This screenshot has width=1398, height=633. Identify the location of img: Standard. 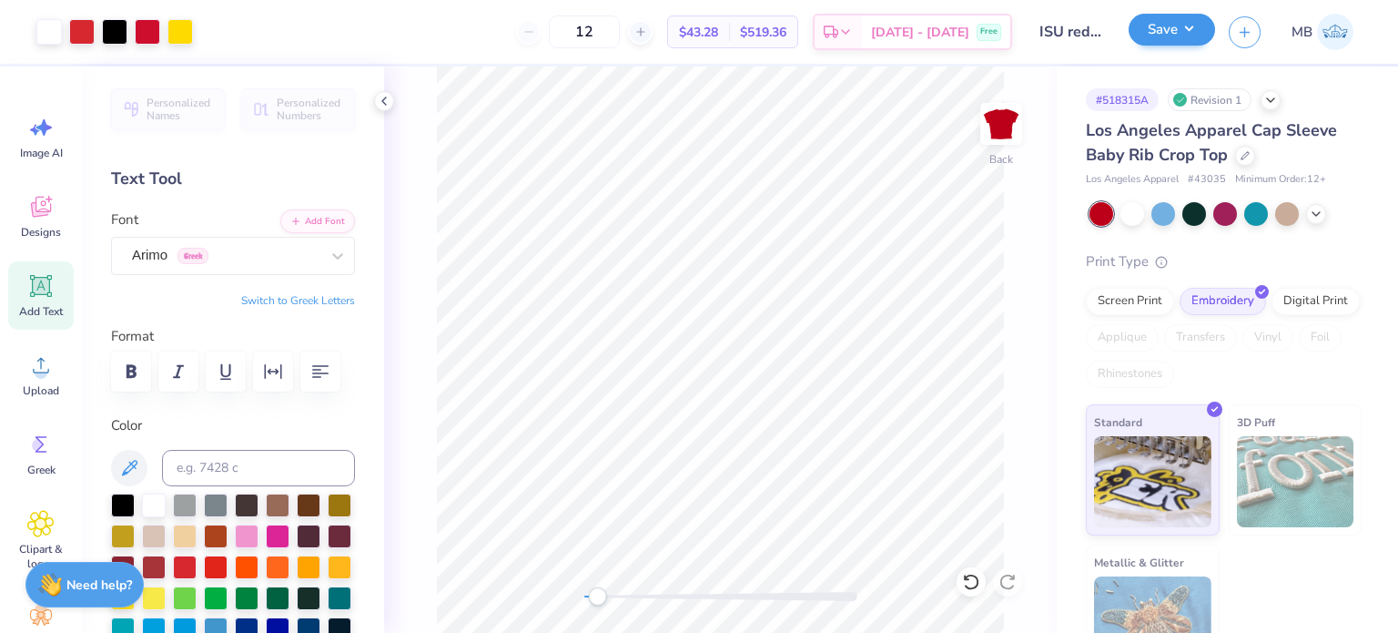
(1153, 482).